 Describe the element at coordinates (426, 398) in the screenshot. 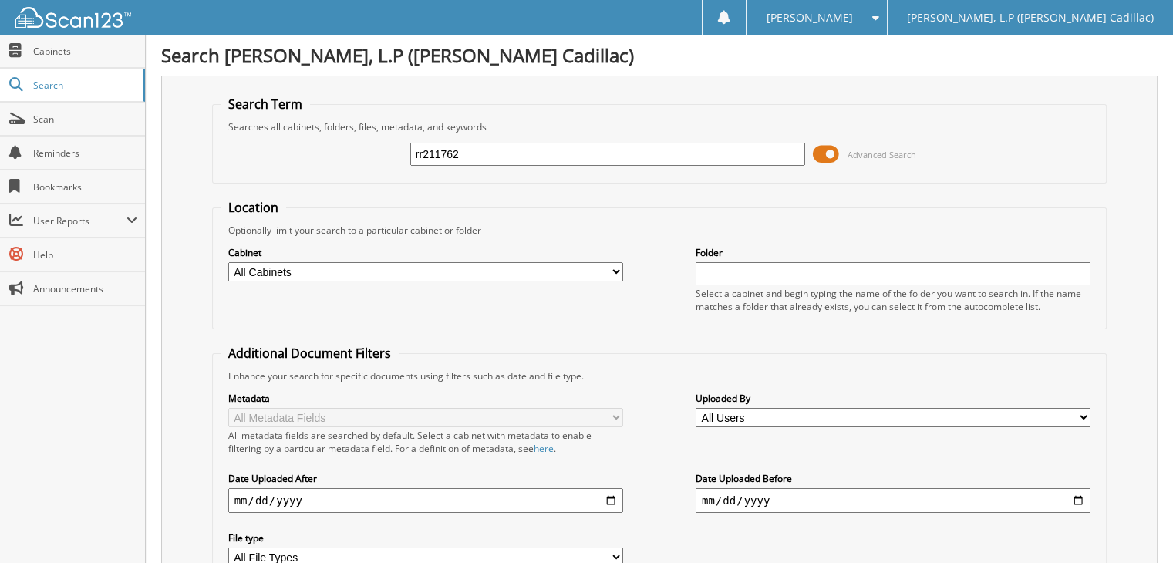

I see `label: Metadata` at that location.